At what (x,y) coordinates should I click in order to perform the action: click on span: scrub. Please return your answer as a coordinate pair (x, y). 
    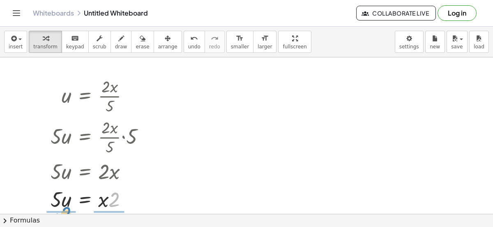
    Looking at the image, I should click on (99, 47).